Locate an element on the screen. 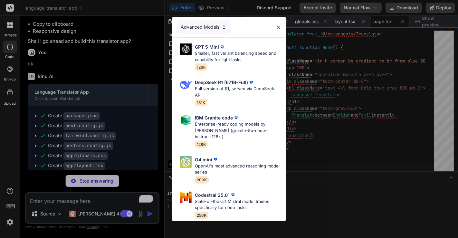  span: 256K is located at coordinates (202, 215).